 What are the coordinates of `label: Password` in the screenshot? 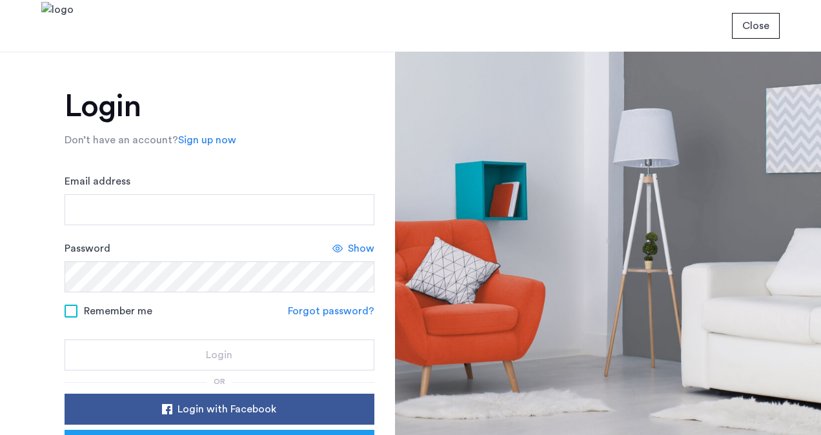 It's located at (87, 248).